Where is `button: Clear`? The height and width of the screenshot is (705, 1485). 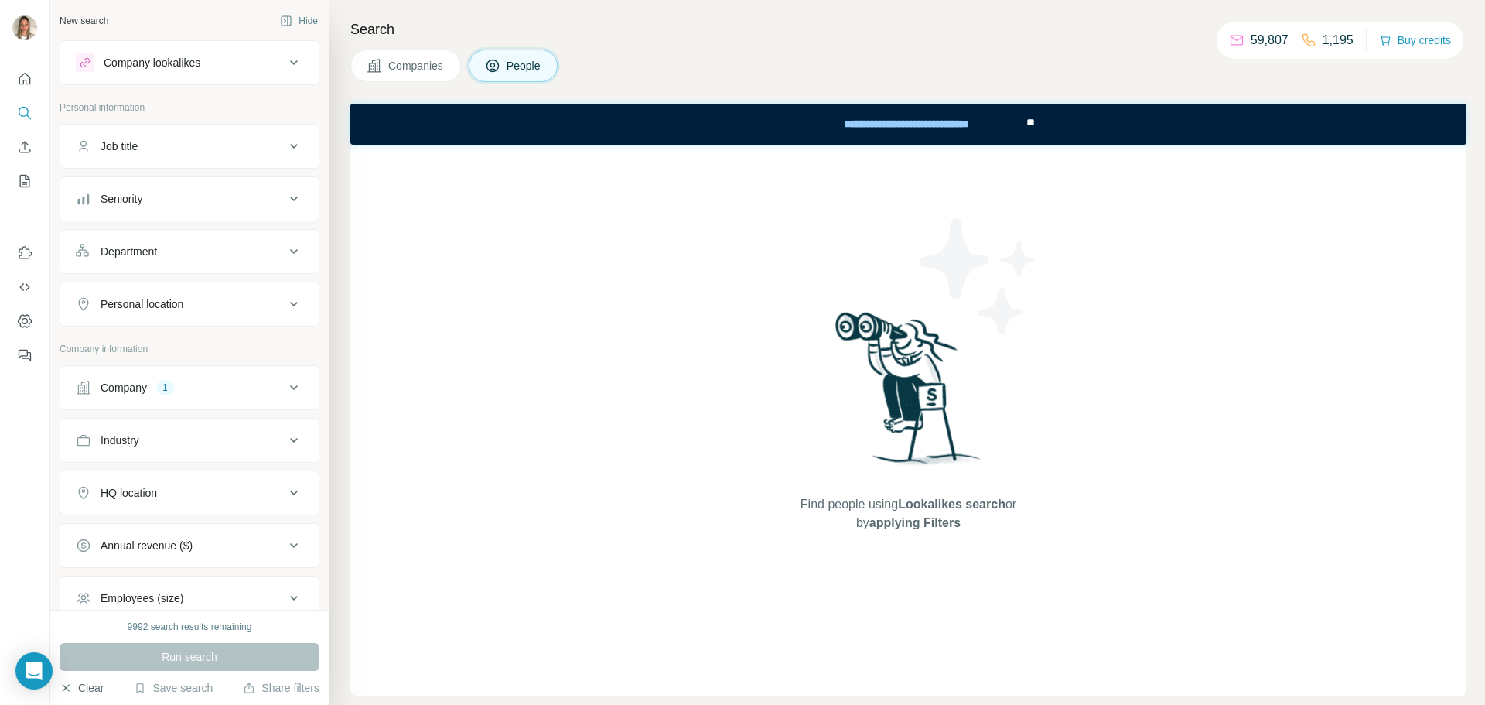
button: Clear is located at coordinates (81, 687).